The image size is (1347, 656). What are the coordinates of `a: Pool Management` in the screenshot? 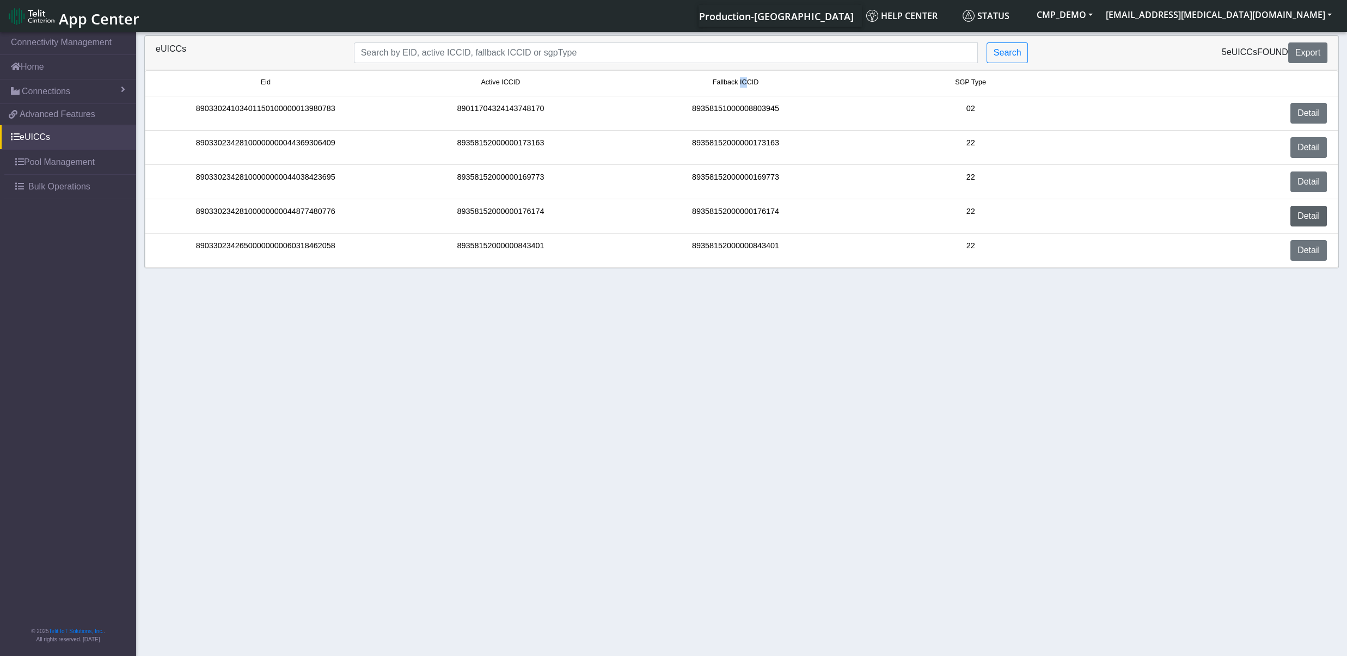 It's located at (70, 162).